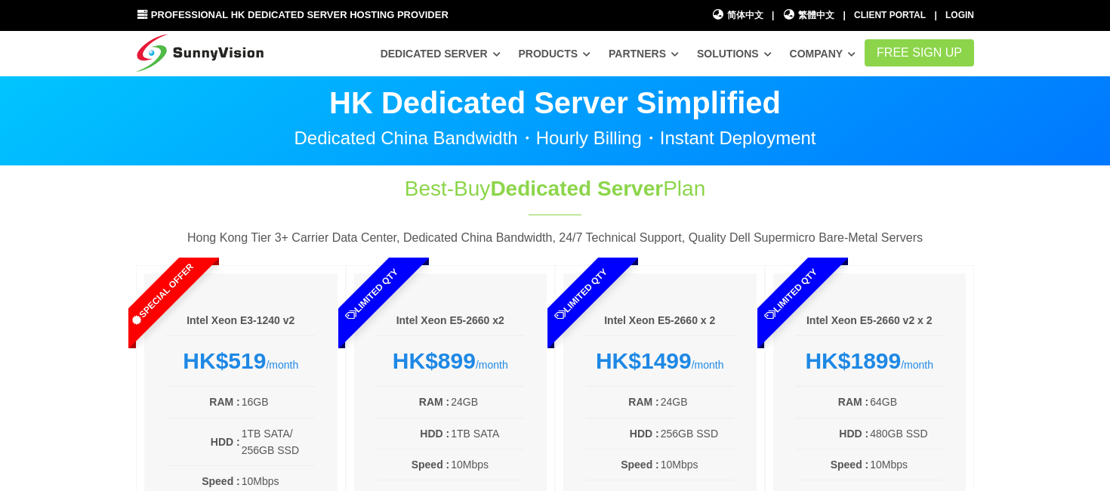  What do you see at coordinates (555, 138) in the screenshot?
I see `p: Dedicated China Bandwidth・Hourly Billing・Instant Deployment` at bounding box center [555, 138].